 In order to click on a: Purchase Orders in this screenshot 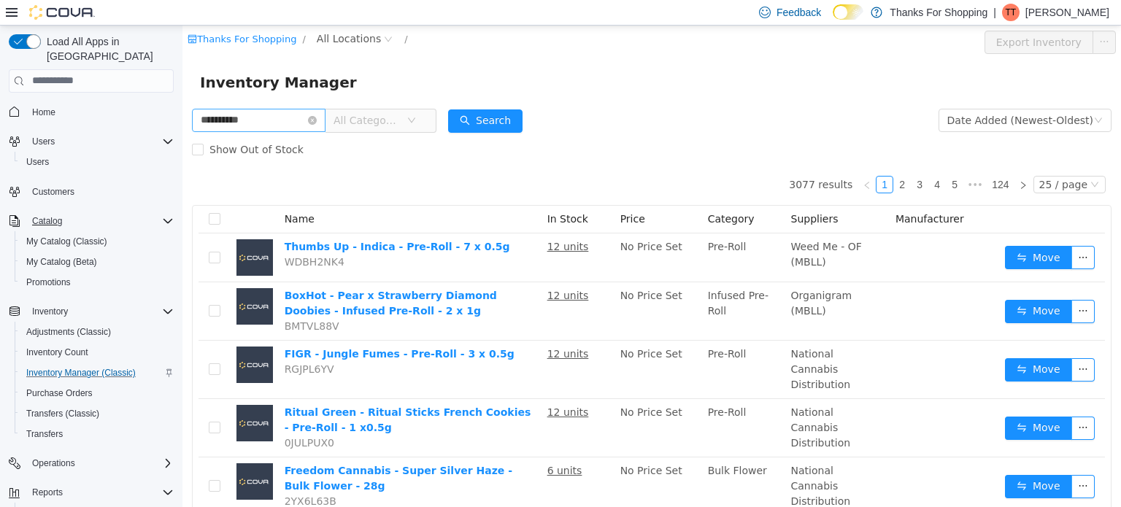, I will do `click(59, 393)`.